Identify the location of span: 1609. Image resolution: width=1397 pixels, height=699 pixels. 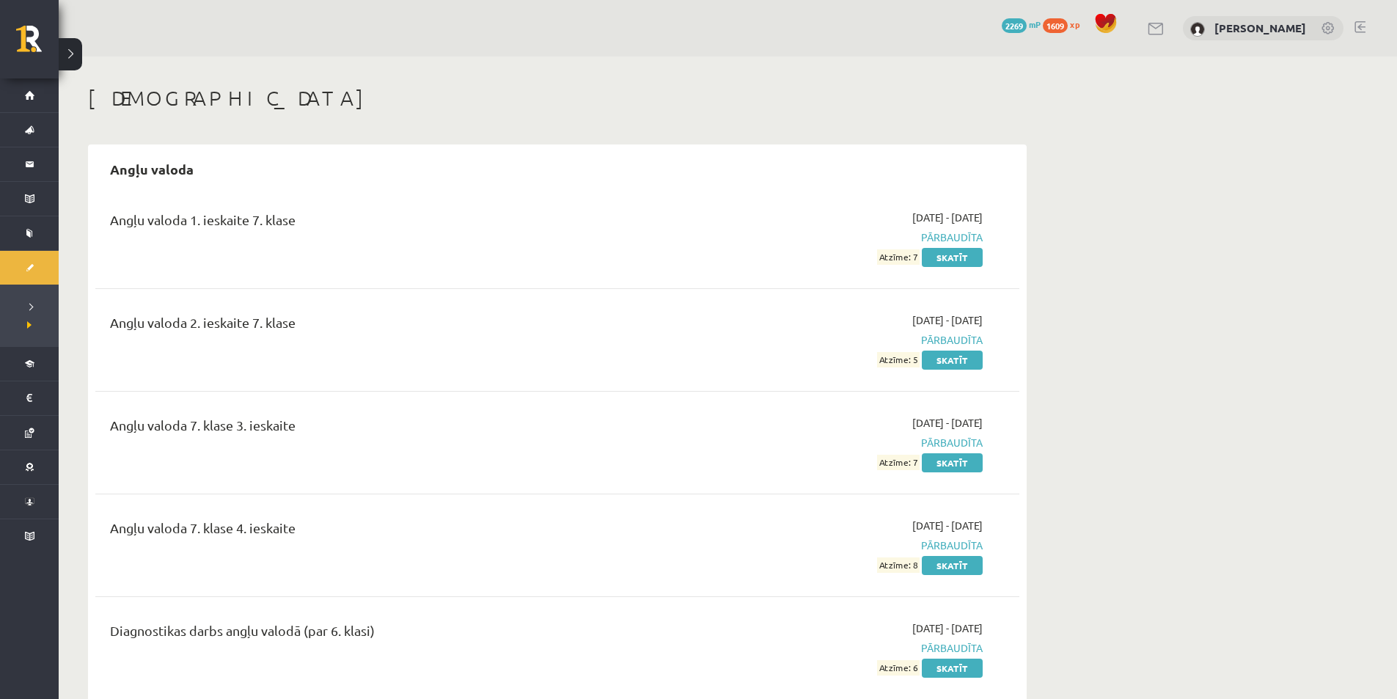
(1055, 26).